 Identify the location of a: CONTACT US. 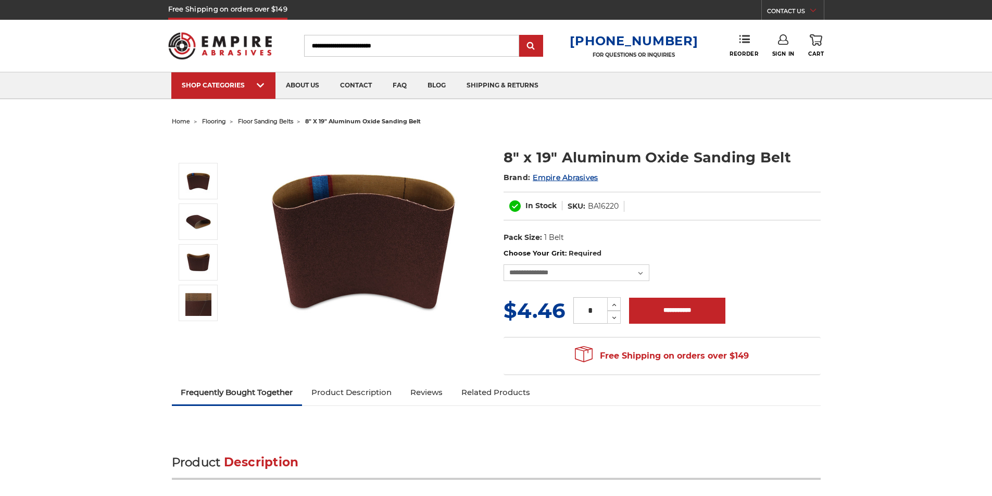
(795, 12).